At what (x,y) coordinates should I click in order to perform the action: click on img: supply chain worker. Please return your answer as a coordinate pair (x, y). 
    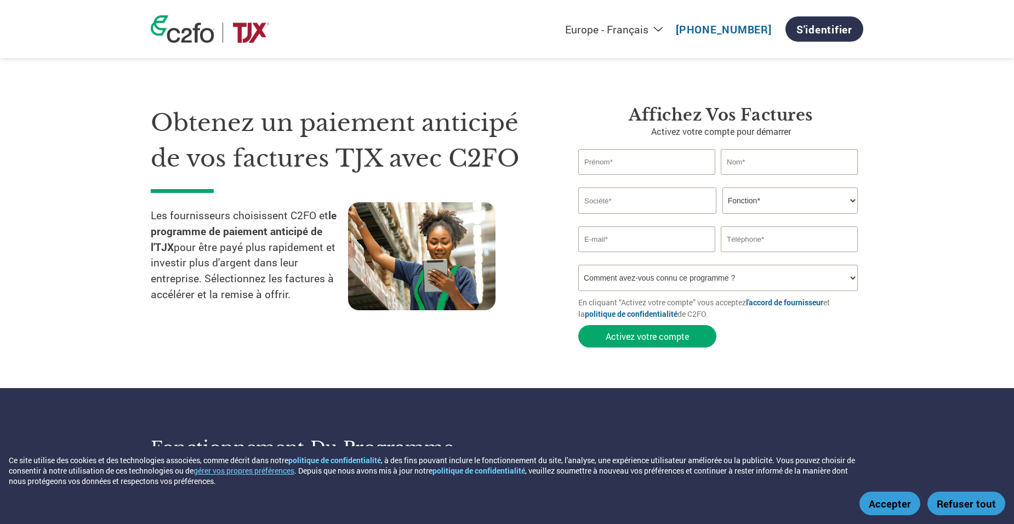
    Looking at the image, I should click on (422, 256).